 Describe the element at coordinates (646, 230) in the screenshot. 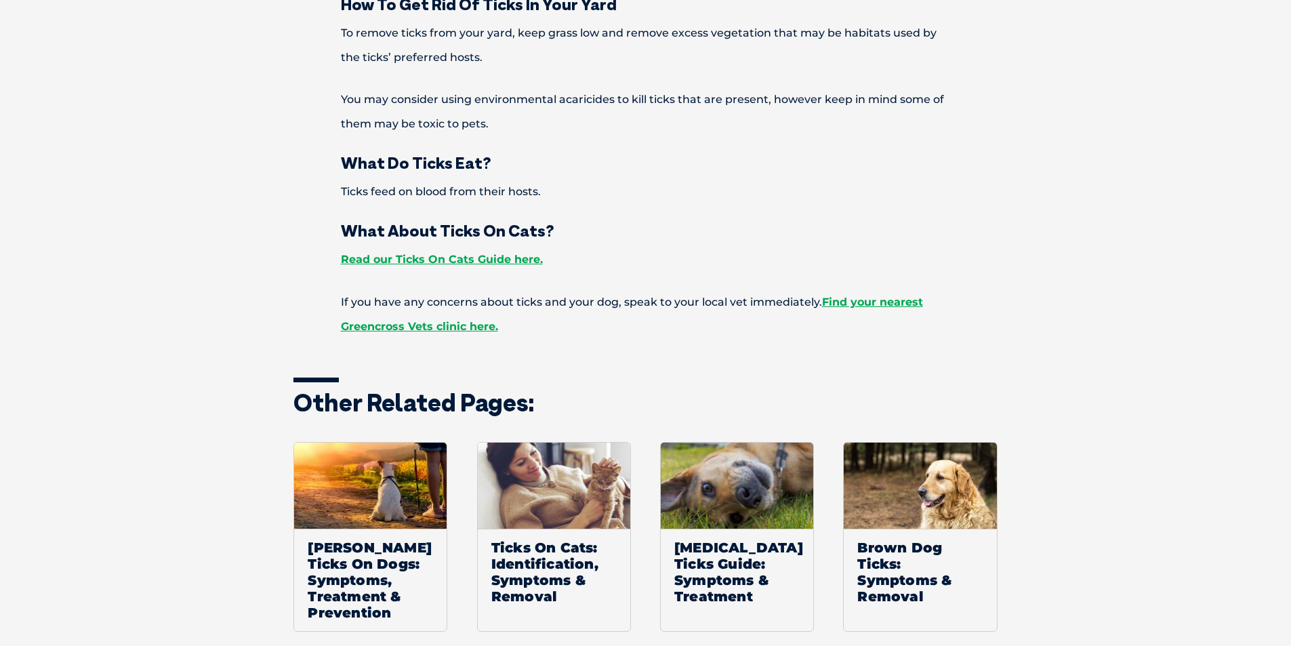

I see `h3: What About Ticks On Cats?` at that location.